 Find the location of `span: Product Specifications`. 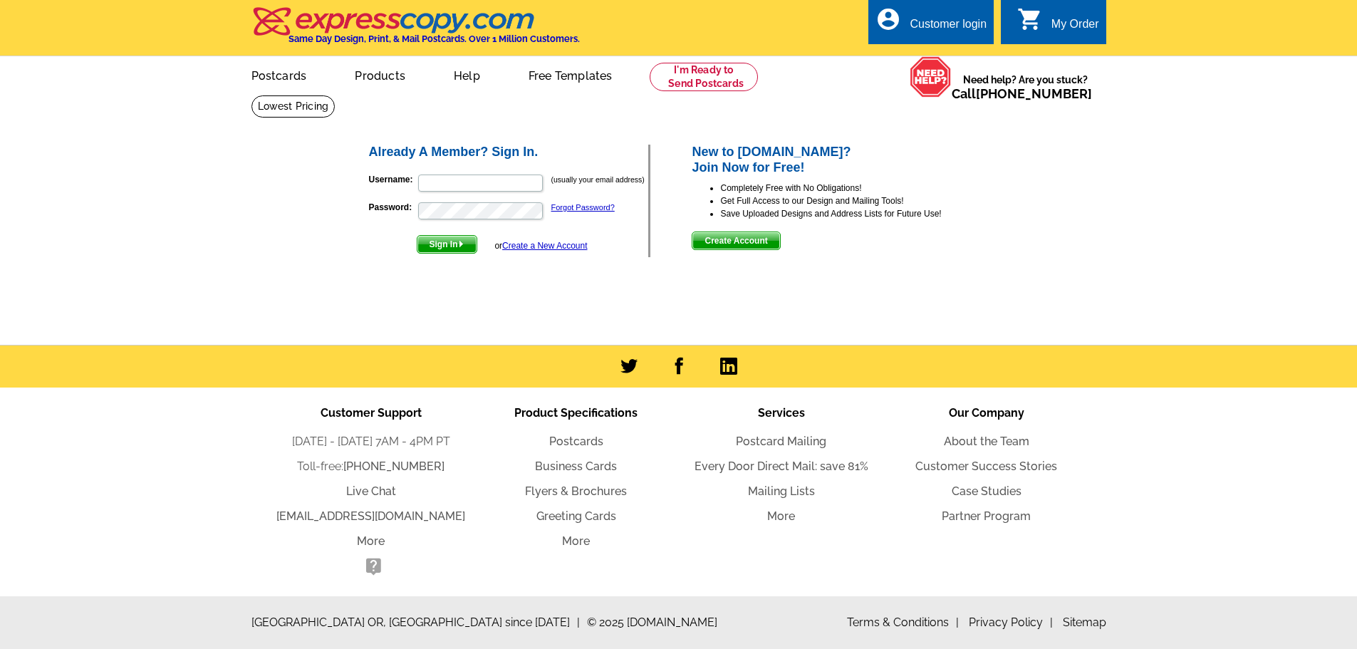

span: Product Specifications is located at coordinates (575, 412).